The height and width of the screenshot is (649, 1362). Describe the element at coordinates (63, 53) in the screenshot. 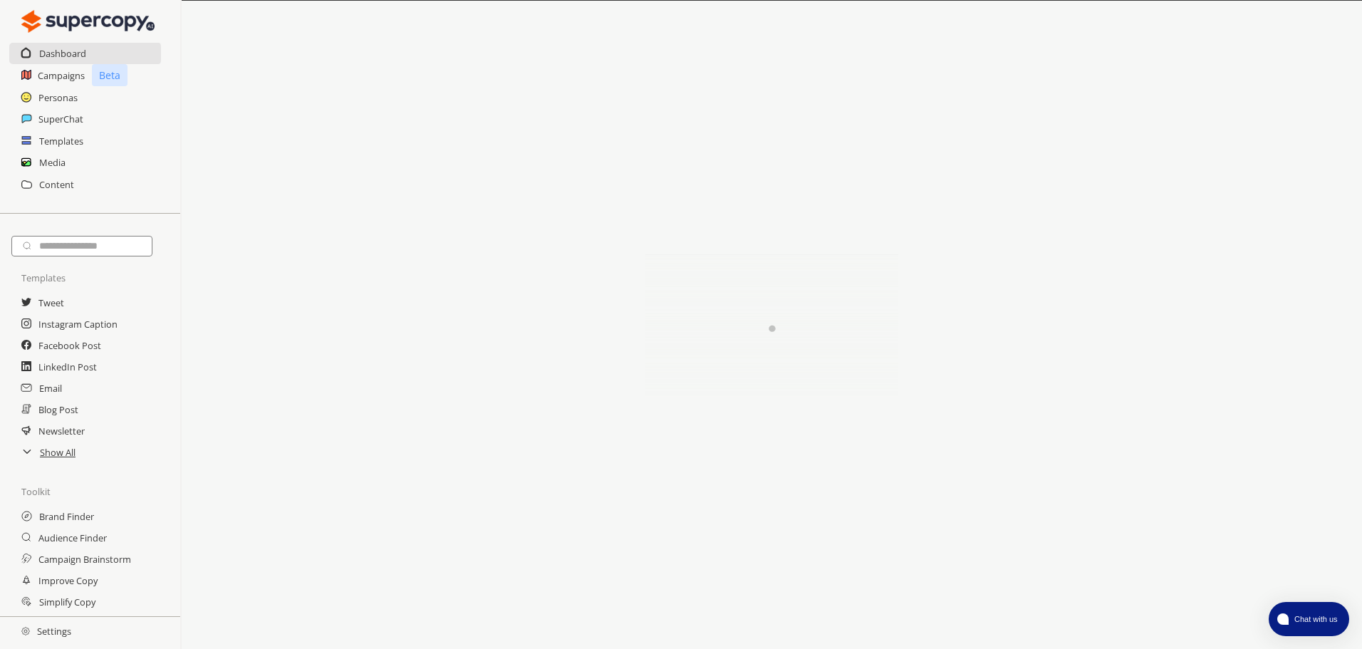

I see `a: Dashboard` at that location.